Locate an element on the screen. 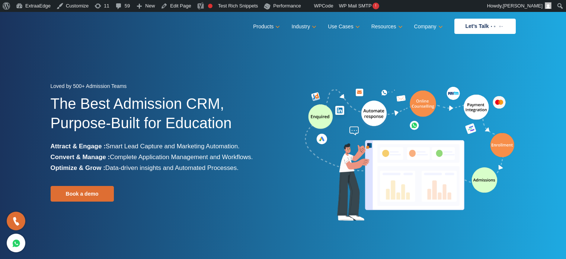 Image resolution: width=566 pixels, height=259 pixels. b: Attract & Engage : is located at coordinates (78, 146).